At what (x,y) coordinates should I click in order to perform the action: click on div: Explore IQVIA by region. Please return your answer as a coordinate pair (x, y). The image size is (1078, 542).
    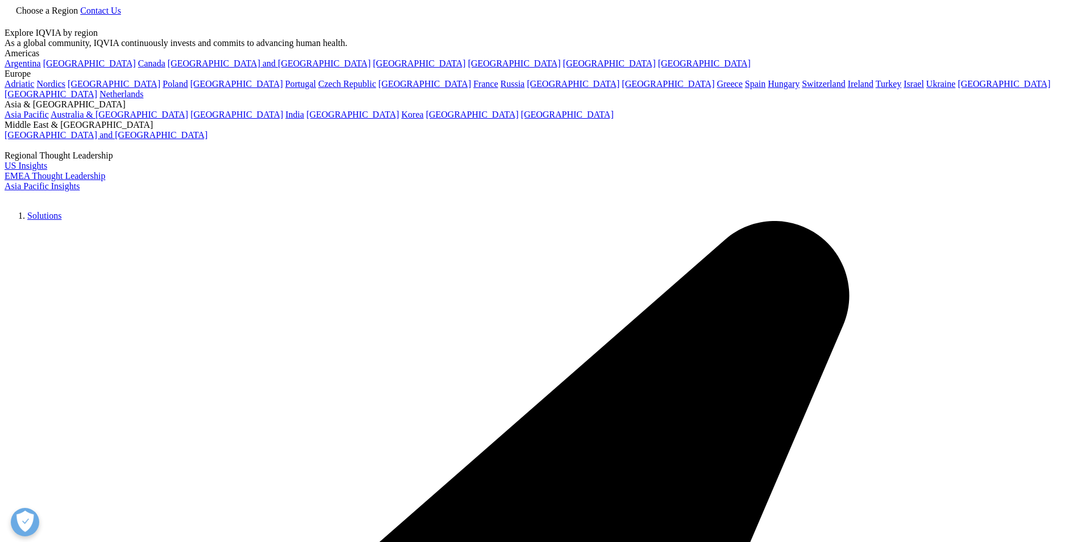
    Looking at the image, I should click on (539, 33).